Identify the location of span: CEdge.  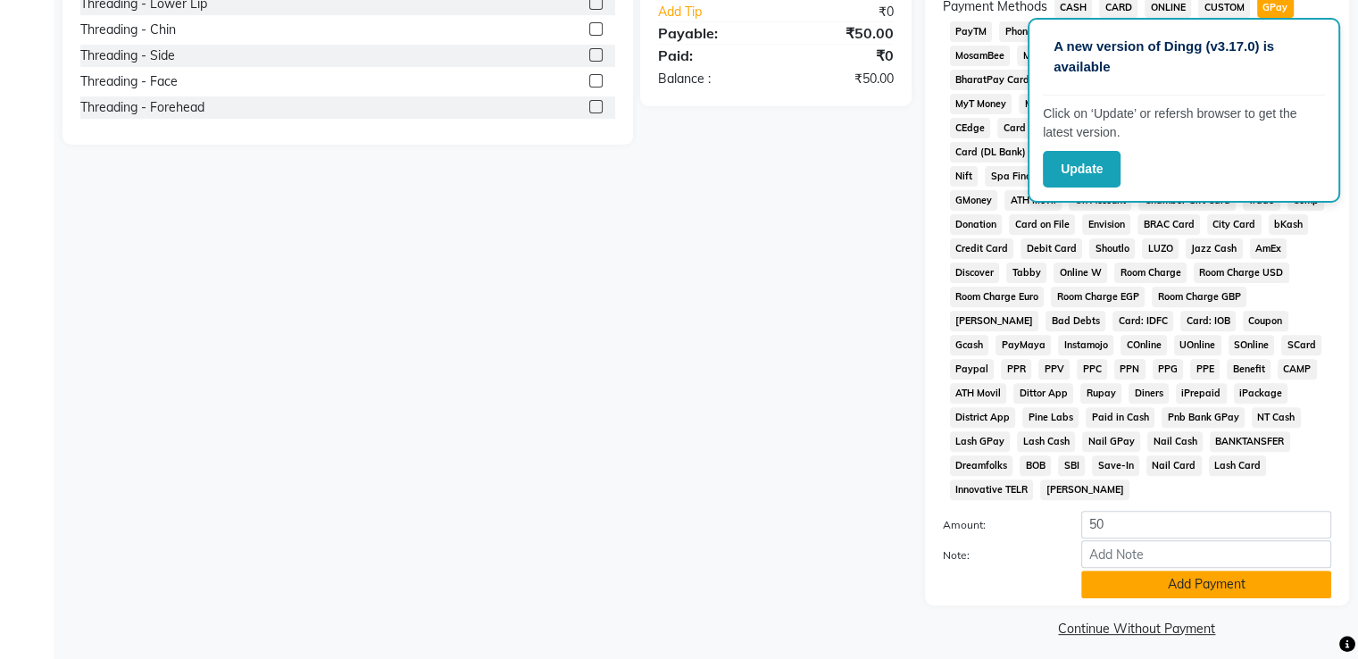
(971, 128).